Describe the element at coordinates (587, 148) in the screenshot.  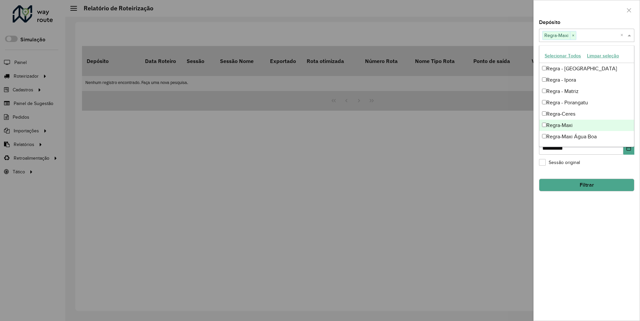
I see `div: Regra-Uruaçú` at that location.